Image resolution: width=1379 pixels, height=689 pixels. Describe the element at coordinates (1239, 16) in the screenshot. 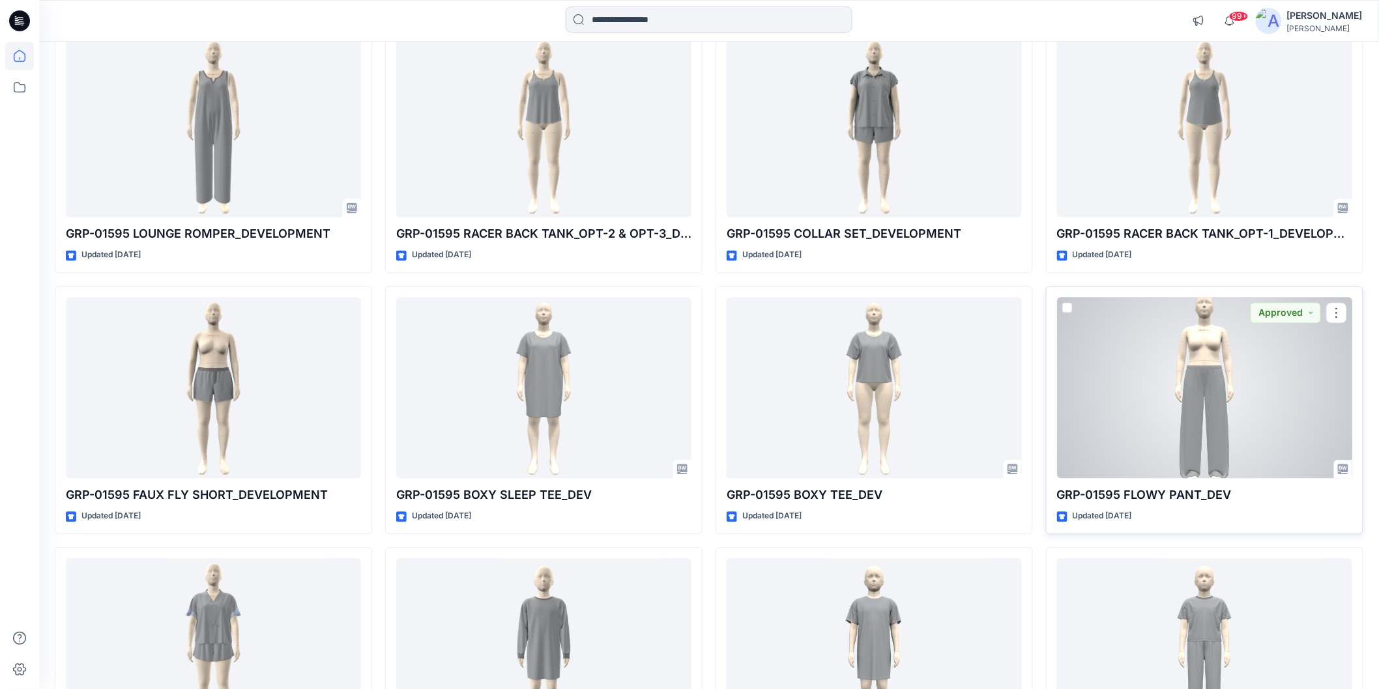

I see `span: 99+` at that location.